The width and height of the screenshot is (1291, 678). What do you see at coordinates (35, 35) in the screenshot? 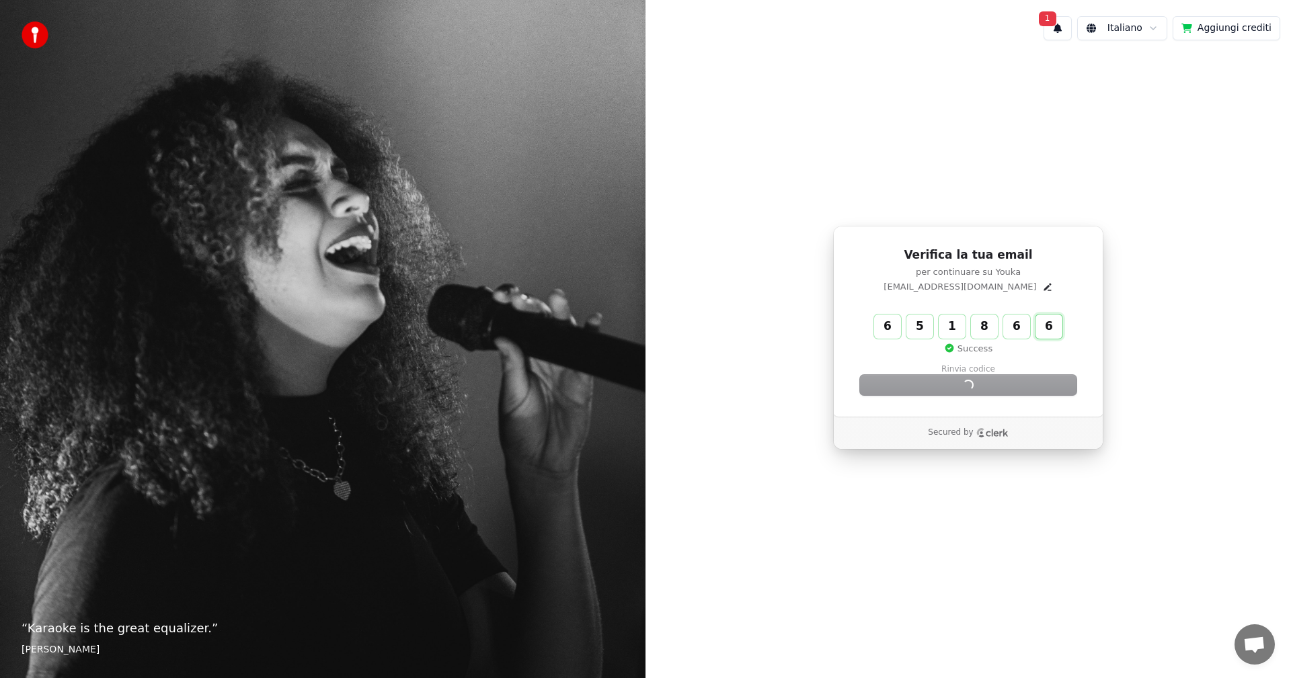
I see `img: youka` at bounding box center [35, 35].